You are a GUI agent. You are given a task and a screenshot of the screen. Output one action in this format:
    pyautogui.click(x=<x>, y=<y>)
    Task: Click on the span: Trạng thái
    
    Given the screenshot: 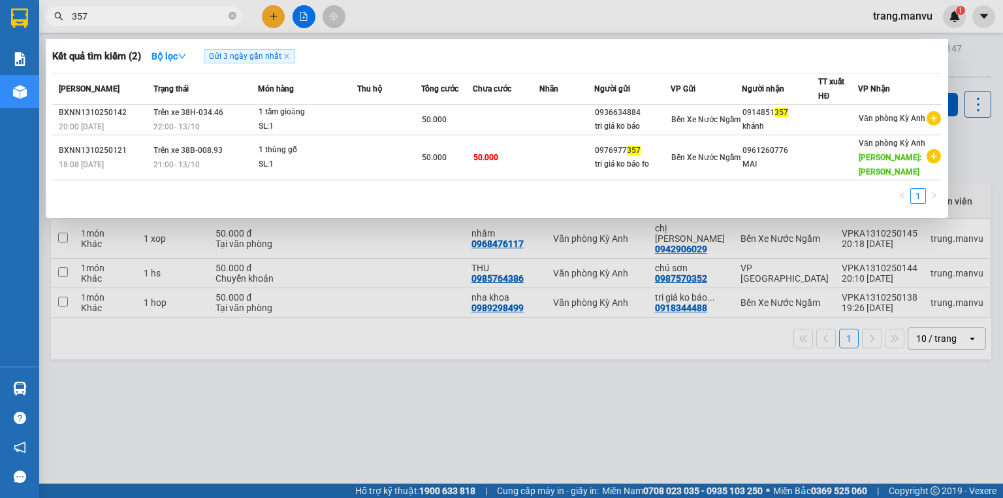 What is the action you would take?
    pyautogui.click(x=171, y=89)
    